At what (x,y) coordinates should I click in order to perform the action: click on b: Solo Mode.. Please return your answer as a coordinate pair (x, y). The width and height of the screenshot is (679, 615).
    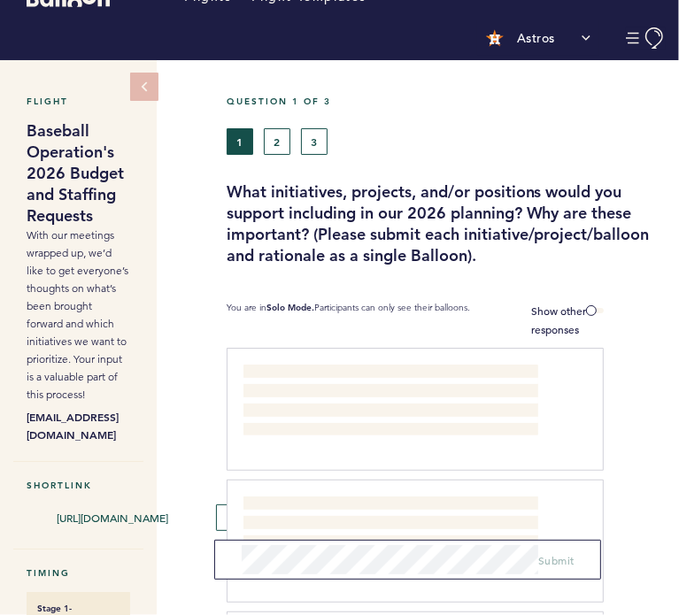
    Looking at the image, I should click on (290, 307).